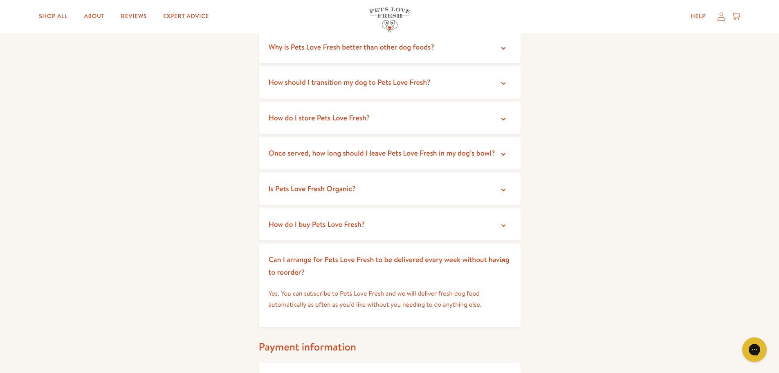 Image resolution: width=779 pixels, height=373 pixels. What do you see at coordinates (350, 82) in the screenshot?
I see `span: How should I transition my dog to Pets Love Fresh?` at bounding box center [350, 82].